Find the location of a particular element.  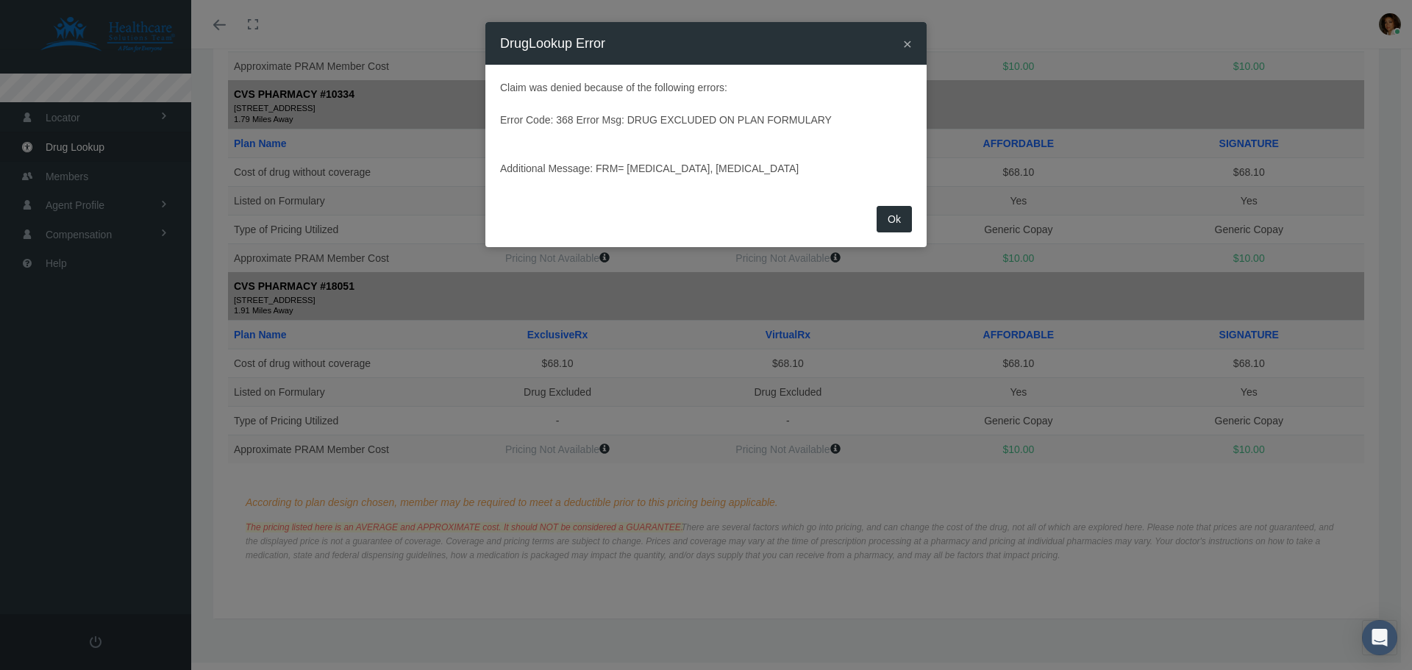

div: Open Intercom Messenger is located at coordinates (1380, 638).